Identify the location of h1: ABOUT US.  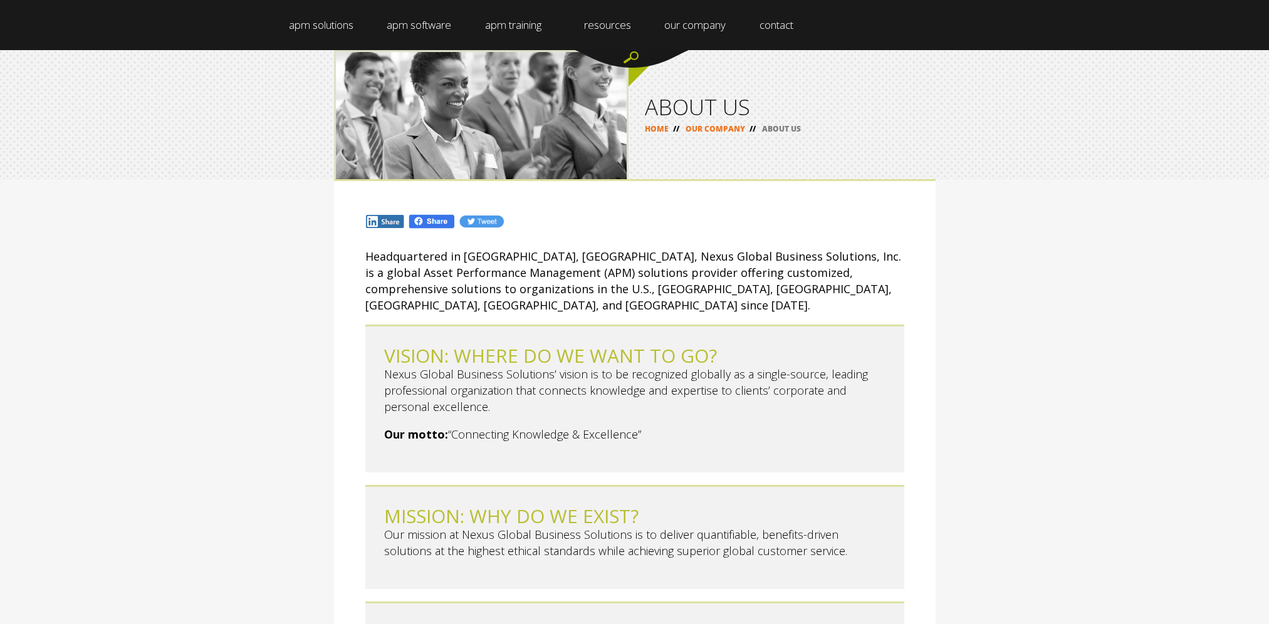
(782, 106).